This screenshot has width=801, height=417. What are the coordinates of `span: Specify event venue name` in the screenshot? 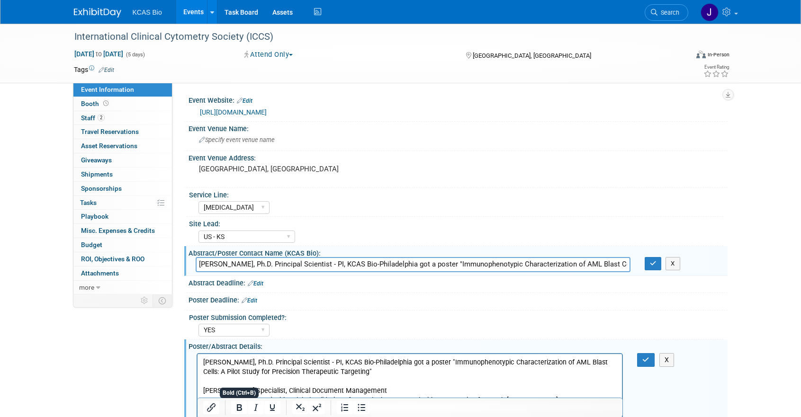 It's located at (237, 140).